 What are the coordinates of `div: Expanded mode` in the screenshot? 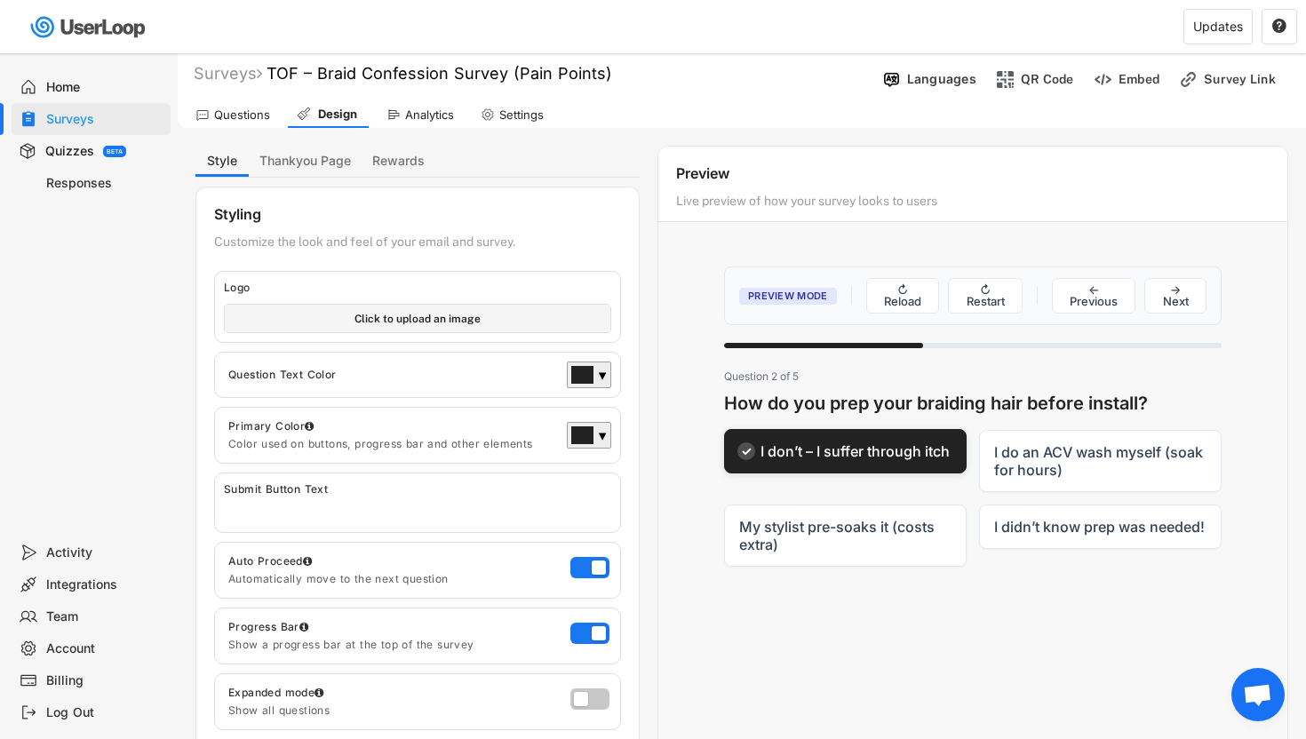 It's located at (395, 693).